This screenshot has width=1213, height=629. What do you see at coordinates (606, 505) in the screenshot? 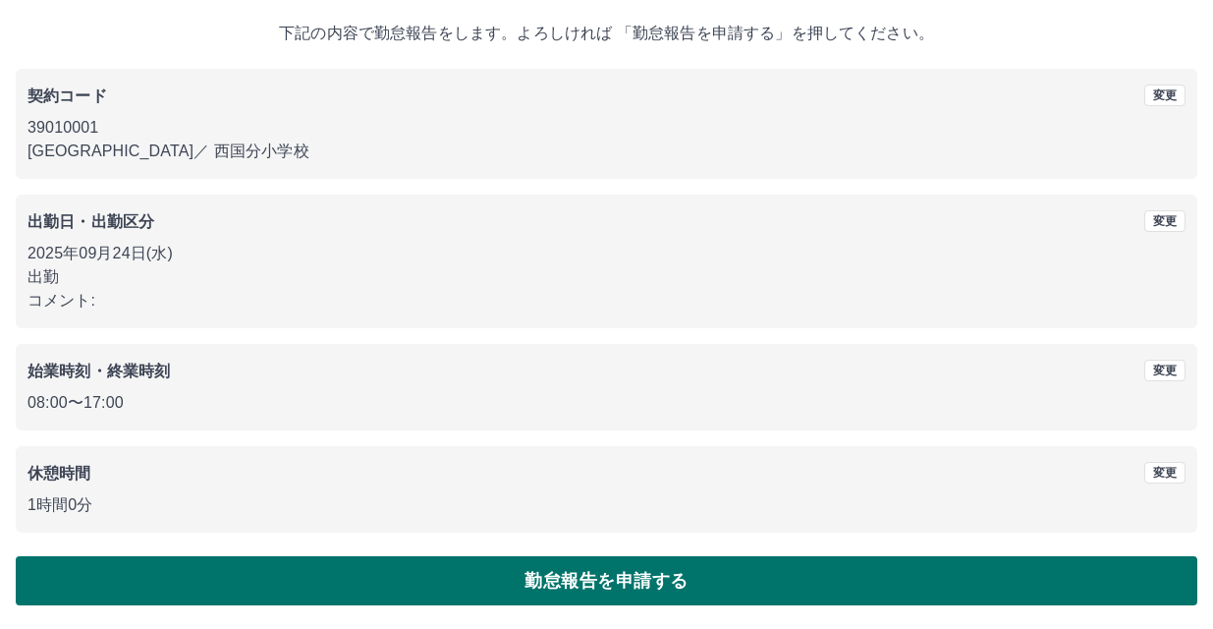
I see `p: 1時間0分` at bounding box center [606, 505].